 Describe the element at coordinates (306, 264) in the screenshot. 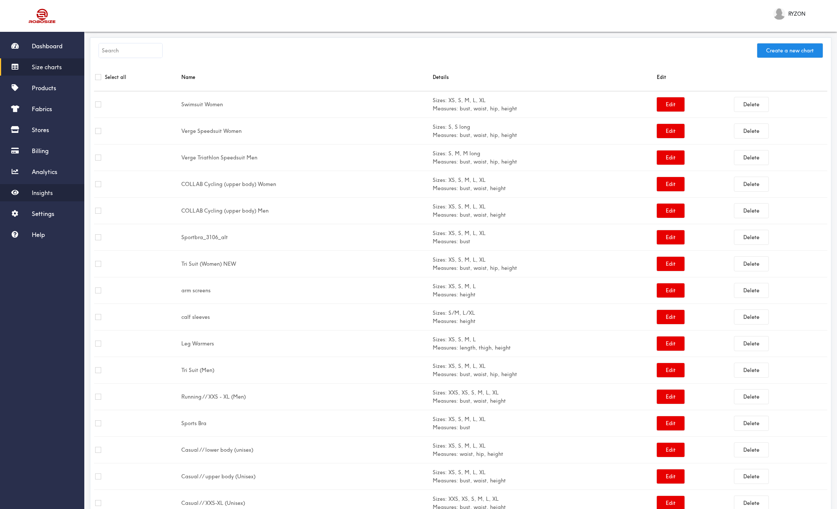

I see `td: Tri Suit (Women) NEW` at that location.